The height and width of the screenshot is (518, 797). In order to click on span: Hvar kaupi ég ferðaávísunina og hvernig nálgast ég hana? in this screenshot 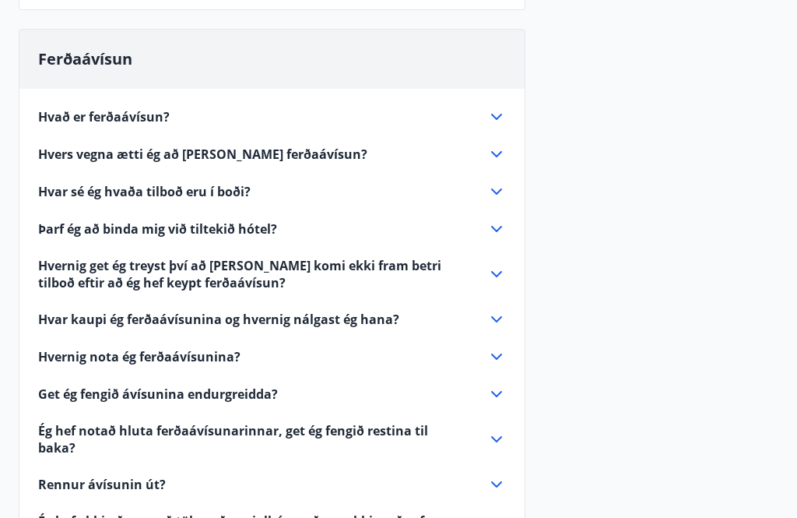, I will do `click(219, 320)`.